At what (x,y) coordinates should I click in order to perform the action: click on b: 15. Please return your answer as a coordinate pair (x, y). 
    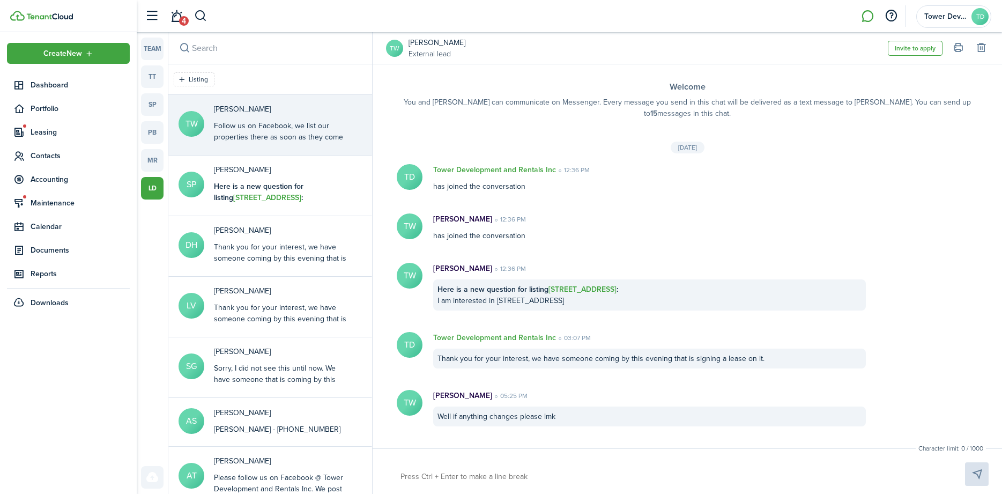
    Looking at the image, I should click on (653, 113).